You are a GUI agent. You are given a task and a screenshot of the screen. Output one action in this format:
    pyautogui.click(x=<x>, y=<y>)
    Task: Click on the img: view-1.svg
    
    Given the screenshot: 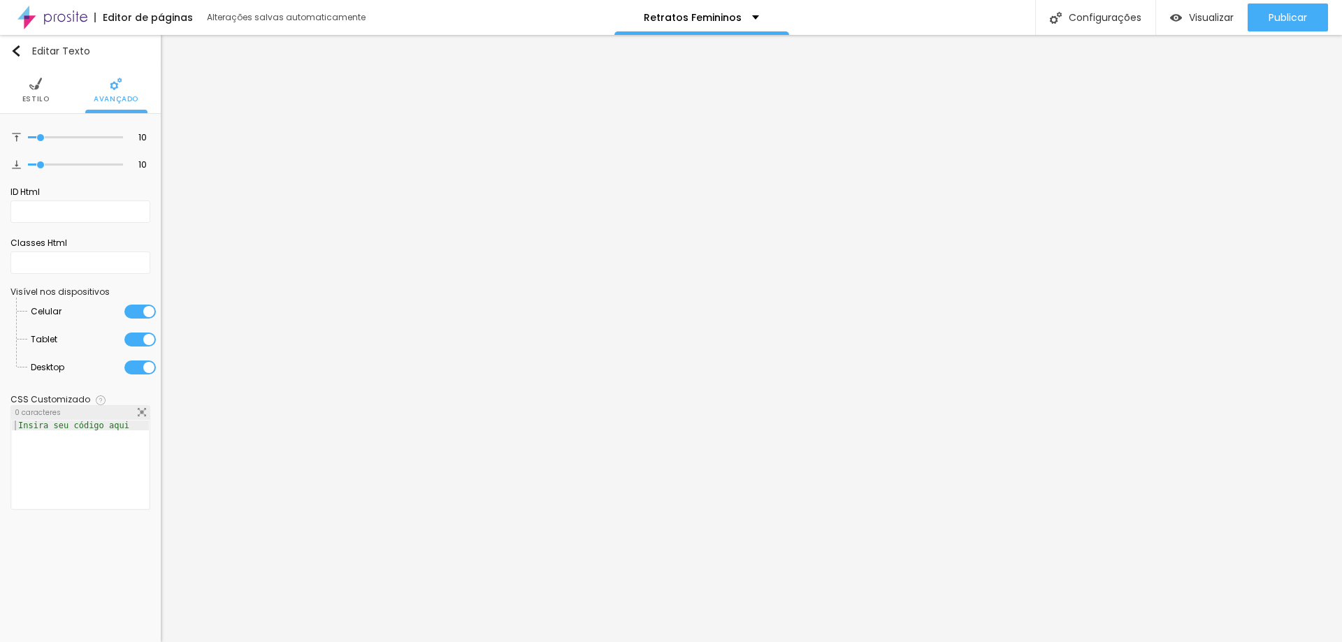 What is the action you would take?
    pyautogui.click(x=1176, y=17)
    